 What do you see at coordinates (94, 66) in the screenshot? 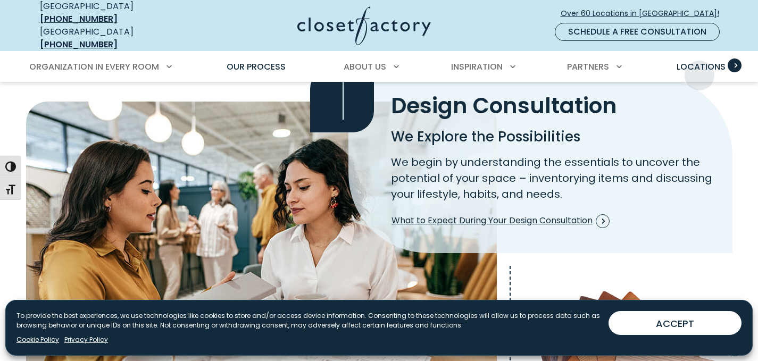
I see `span: Organization in Every Room` at bounding box center [94, 66].